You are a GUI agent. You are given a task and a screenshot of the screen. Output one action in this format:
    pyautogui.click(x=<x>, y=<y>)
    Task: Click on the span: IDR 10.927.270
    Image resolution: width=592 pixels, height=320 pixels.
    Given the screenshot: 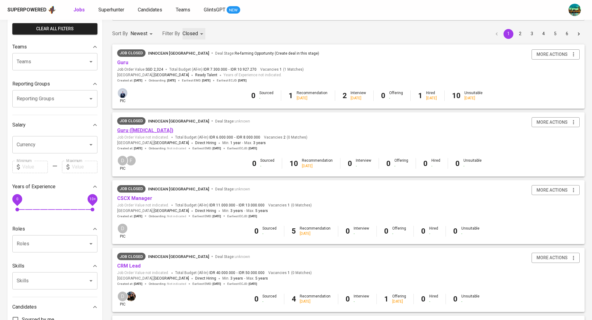 What is the action you would take?
    pyautogui.click(x=244, y=69)
    